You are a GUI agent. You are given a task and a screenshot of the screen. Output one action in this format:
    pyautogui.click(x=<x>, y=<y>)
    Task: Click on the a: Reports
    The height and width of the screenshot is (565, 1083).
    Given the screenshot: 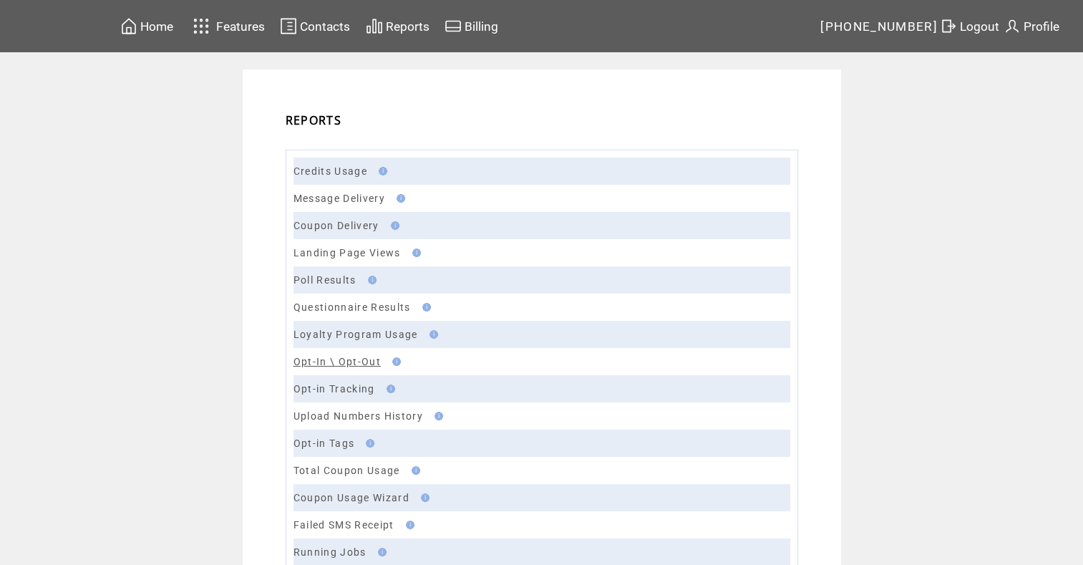 What is the action you would take?
    pyautogui.click(x=397, y=26)
    